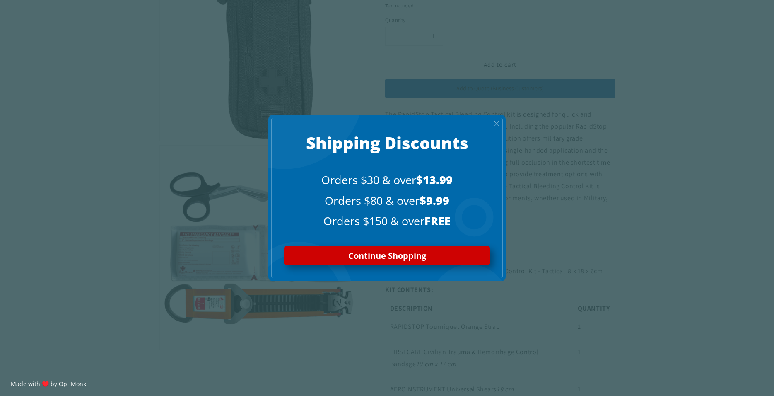  What do you see at coordinates (369, 179) in the screenshot?
I see `span: Orders $30 & over` at bounding box center [369, 179].